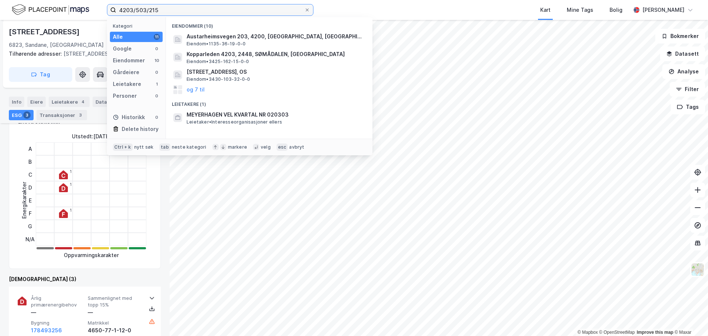 The height and width of the screenshot is (336, 708). Describe the element at coordinates (545, 10) in the screenshot. I see `div: Kart` at that location.